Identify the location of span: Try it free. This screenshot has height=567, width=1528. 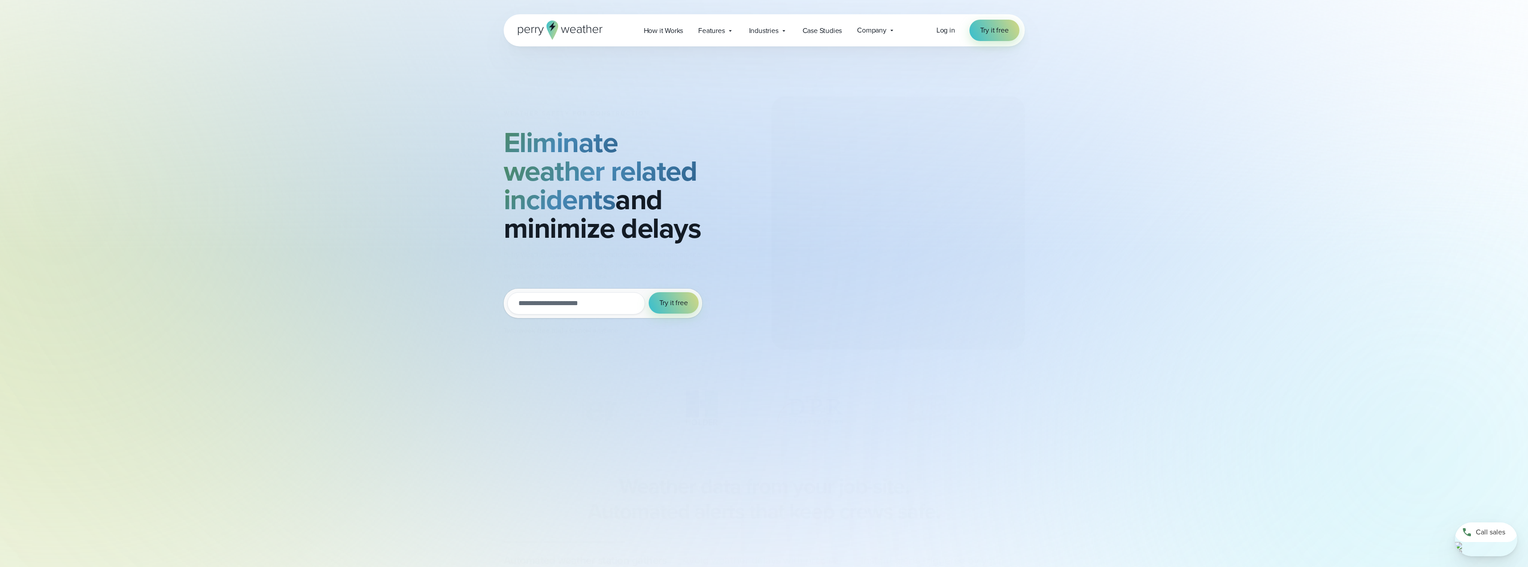
(994, 30).